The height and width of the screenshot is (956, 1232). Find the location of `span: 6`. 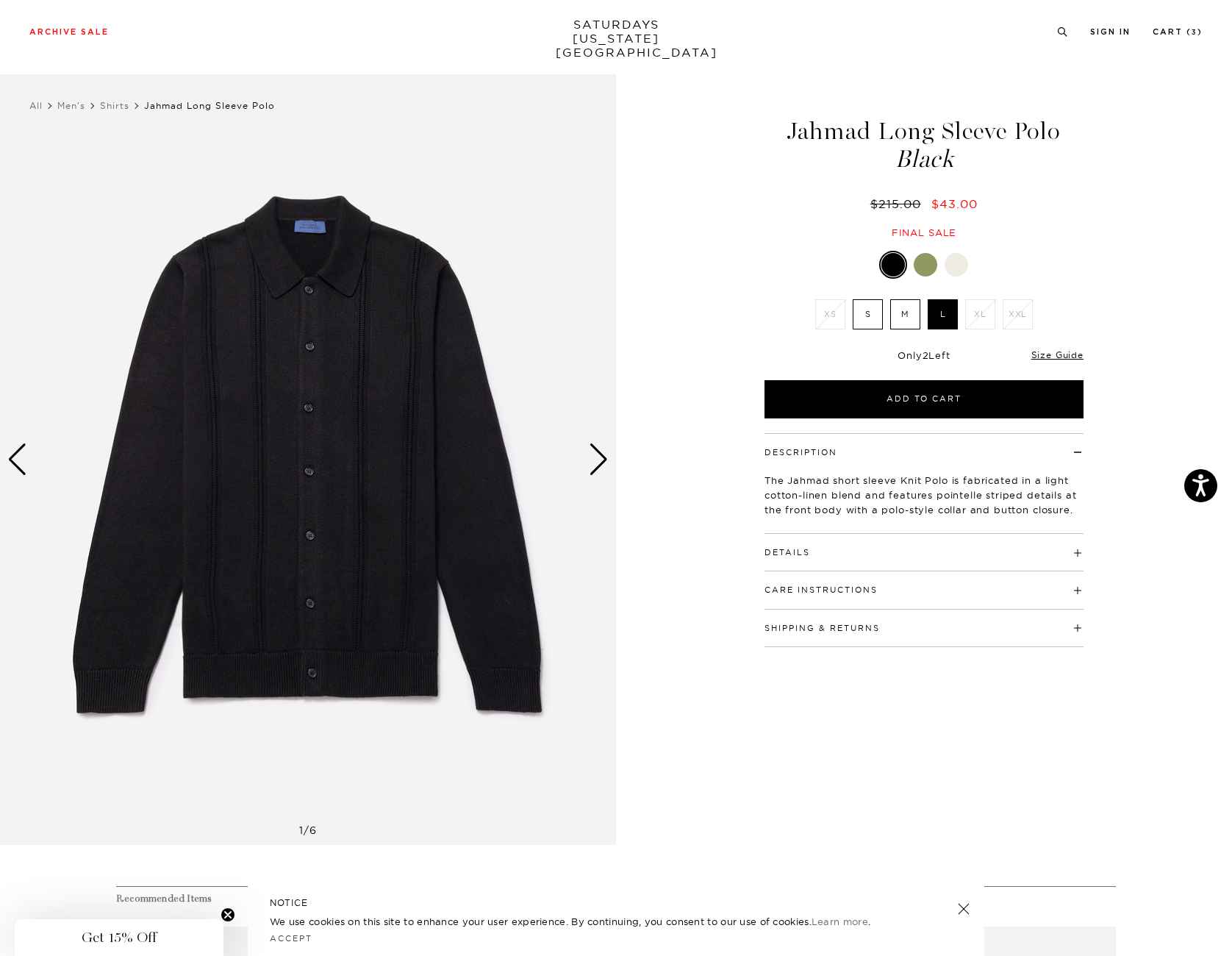

span: 6 is located at coordinates (314, 830).